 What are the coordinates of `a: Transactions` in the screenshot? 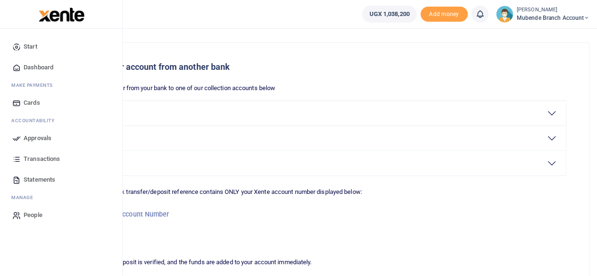 It's located at (61, 159).